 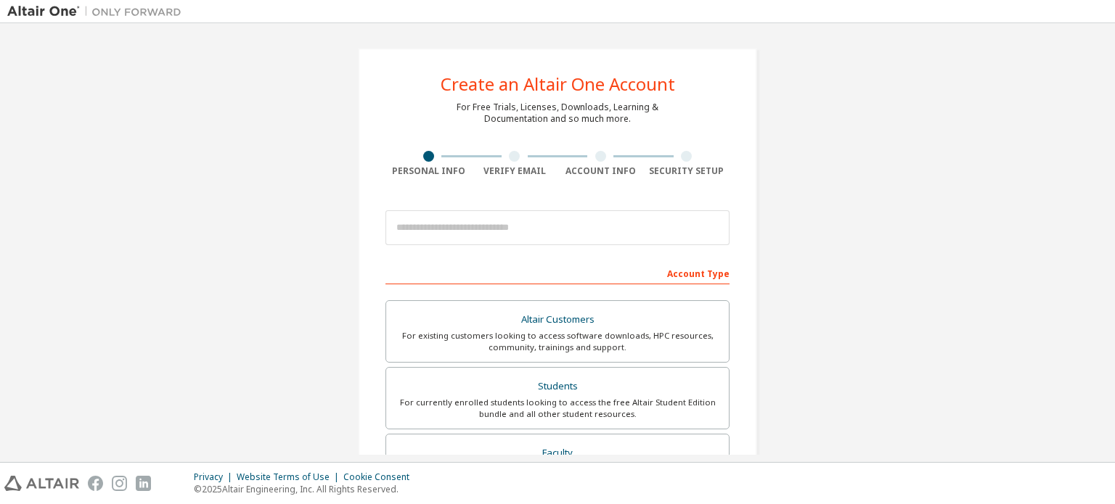 What do you see at coordinates (41, 483) in the screenshot?
I see `img: altair_logo.svg` at bounding box center [41, 483].